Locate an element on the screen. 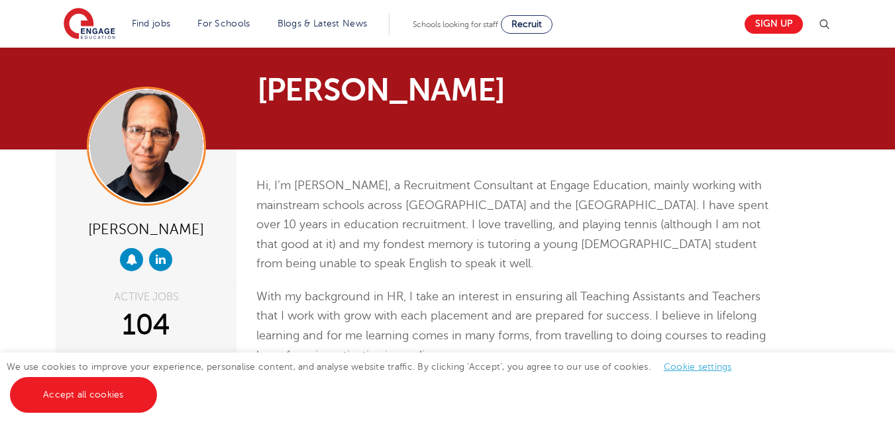  div: 104 is located at coordinates (146, 326).